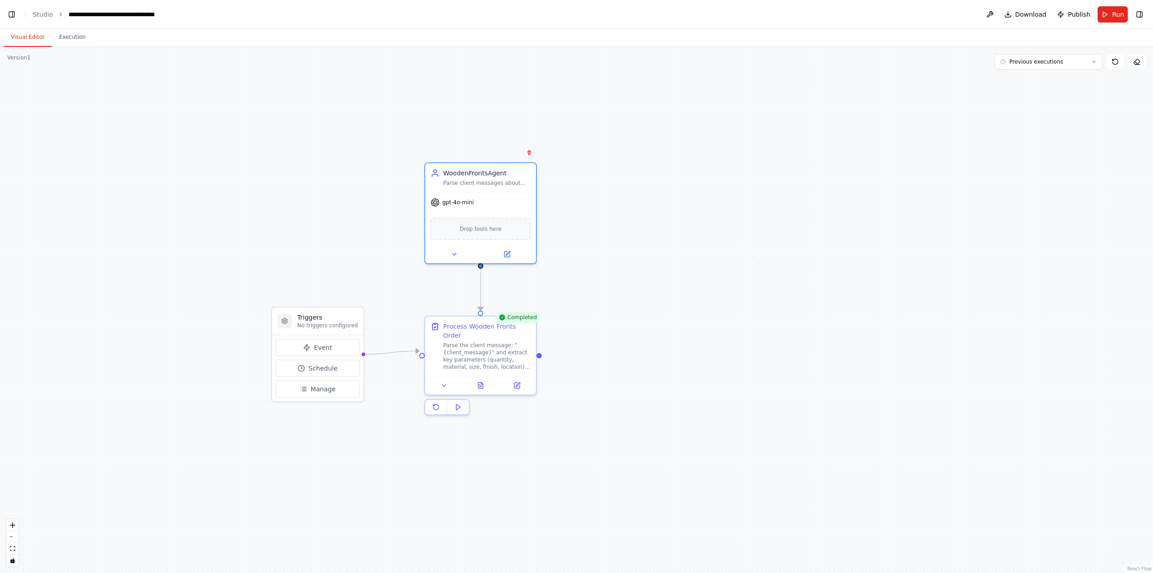 This screenshot has height=573, width=1153. Describe the element at coordinates (13, 560) in the screenshot. I see `button: toggle interactivity` at that location.